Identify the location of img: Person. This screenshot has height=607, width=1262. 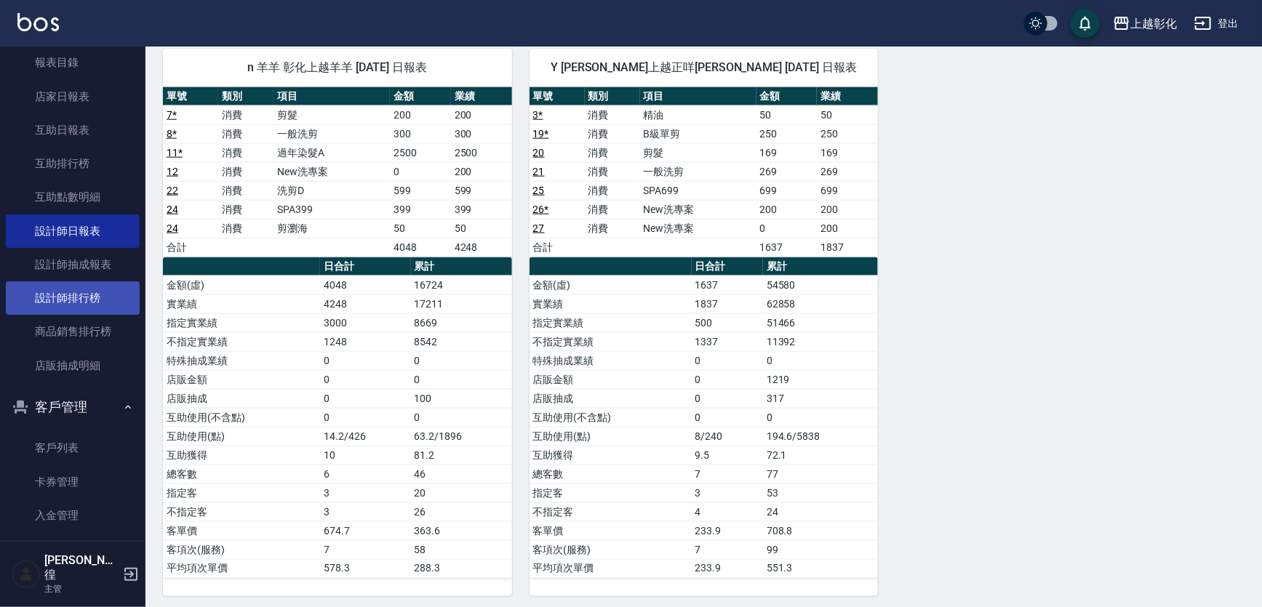
(26, 575).